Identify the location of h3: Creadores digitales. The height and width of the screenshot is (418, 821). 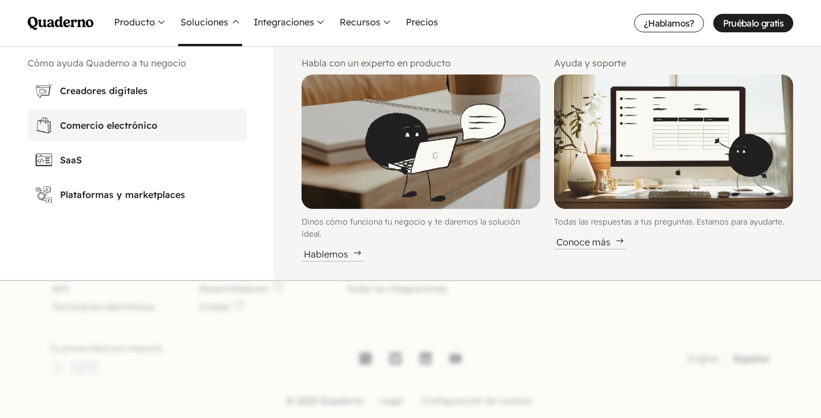
(149, 91).